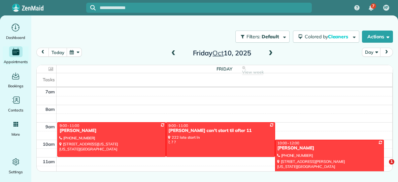  What do you see at coordinates (377, 37) in the screenshot?
I see `button: Actions` at bounding box center [377, 37].